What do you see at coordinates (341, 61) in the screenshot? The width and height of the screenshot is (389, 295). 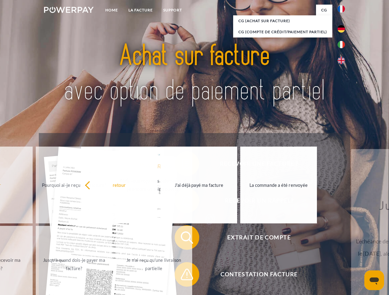 I see `img: en` at bounding box center [341, 61].